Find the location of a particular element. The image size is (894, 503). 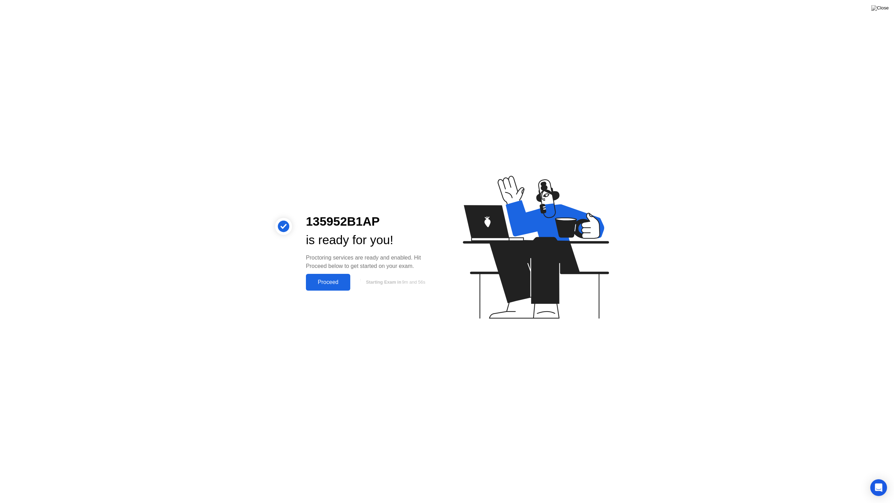

div: is ready for you! is located at coordinates (371, 240).